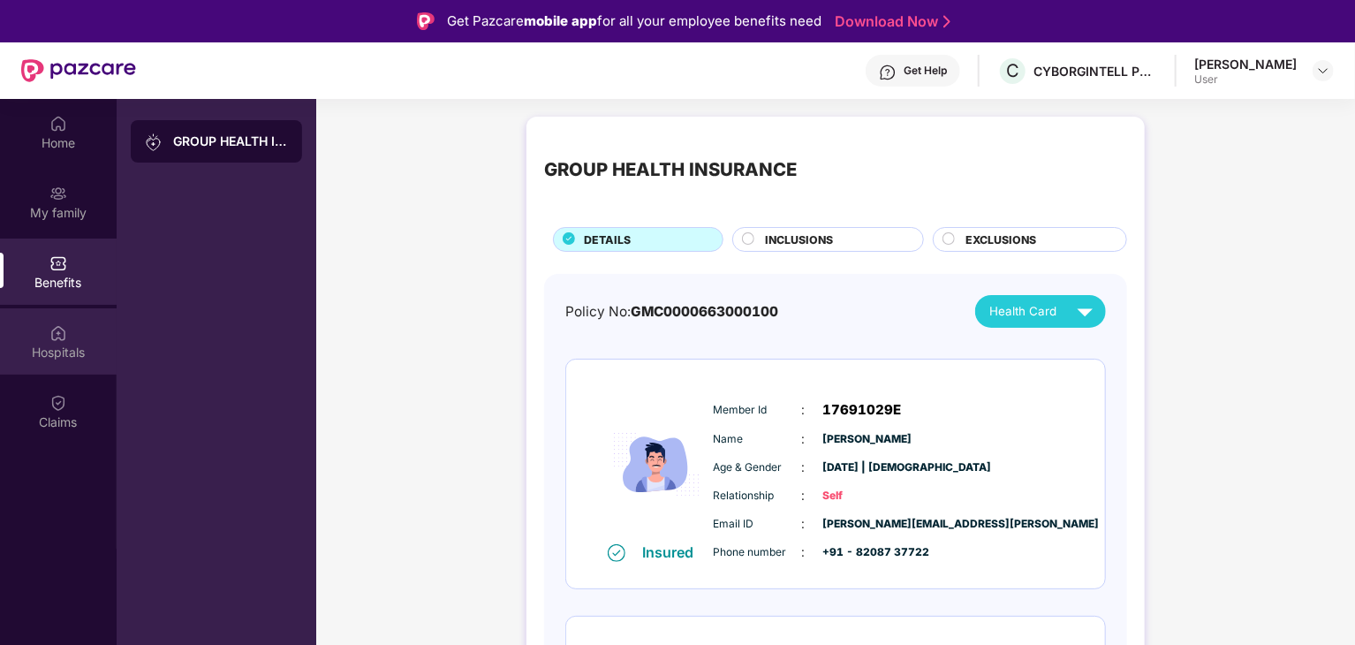 The height and width of the screenshot is (645, 1355). I want to click on button: Health Card, so click(1040, 311).